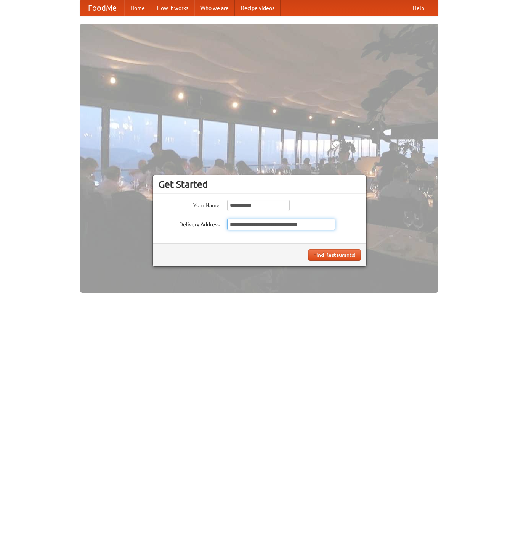  What do you see at coordinates (215, 8) in the screenshot?
I see `a: Who we are` at bounding box center [215, 8].